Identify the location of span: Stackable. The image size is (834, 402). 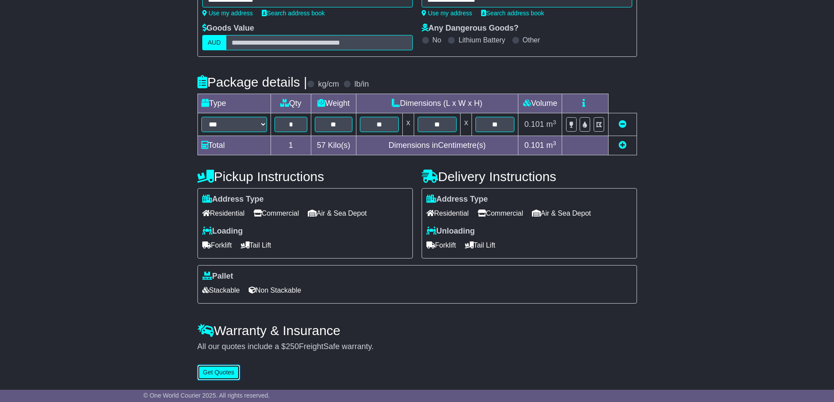
(221, 290).